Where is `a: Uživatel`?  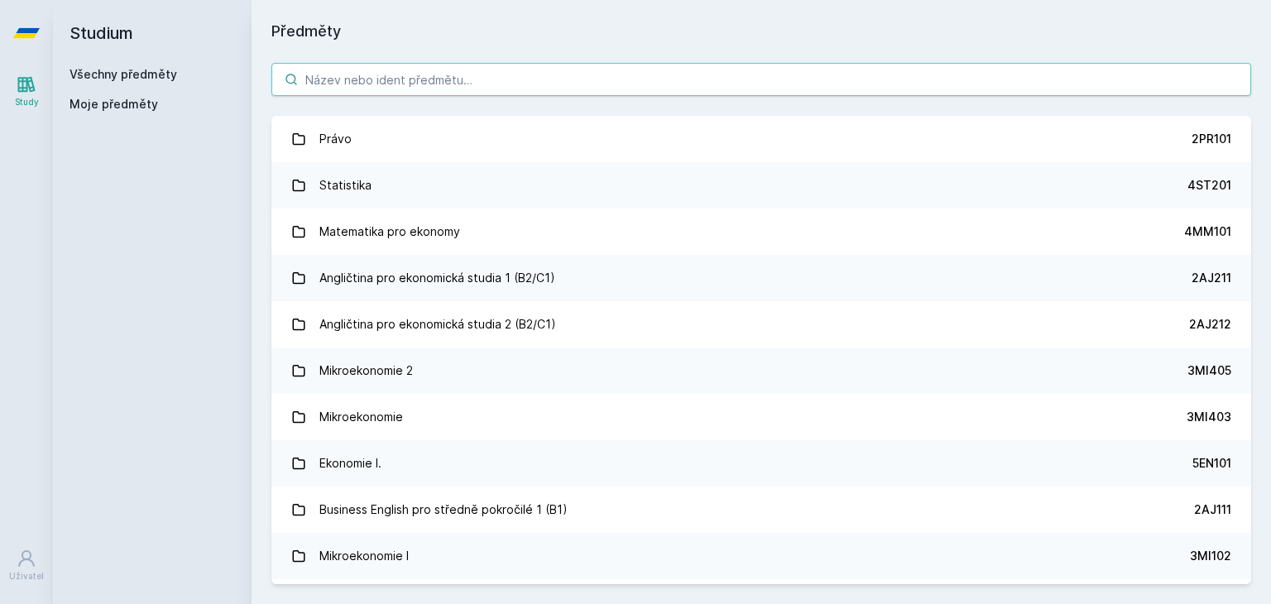
a: Uživatel is located at coordinates (26, 565).